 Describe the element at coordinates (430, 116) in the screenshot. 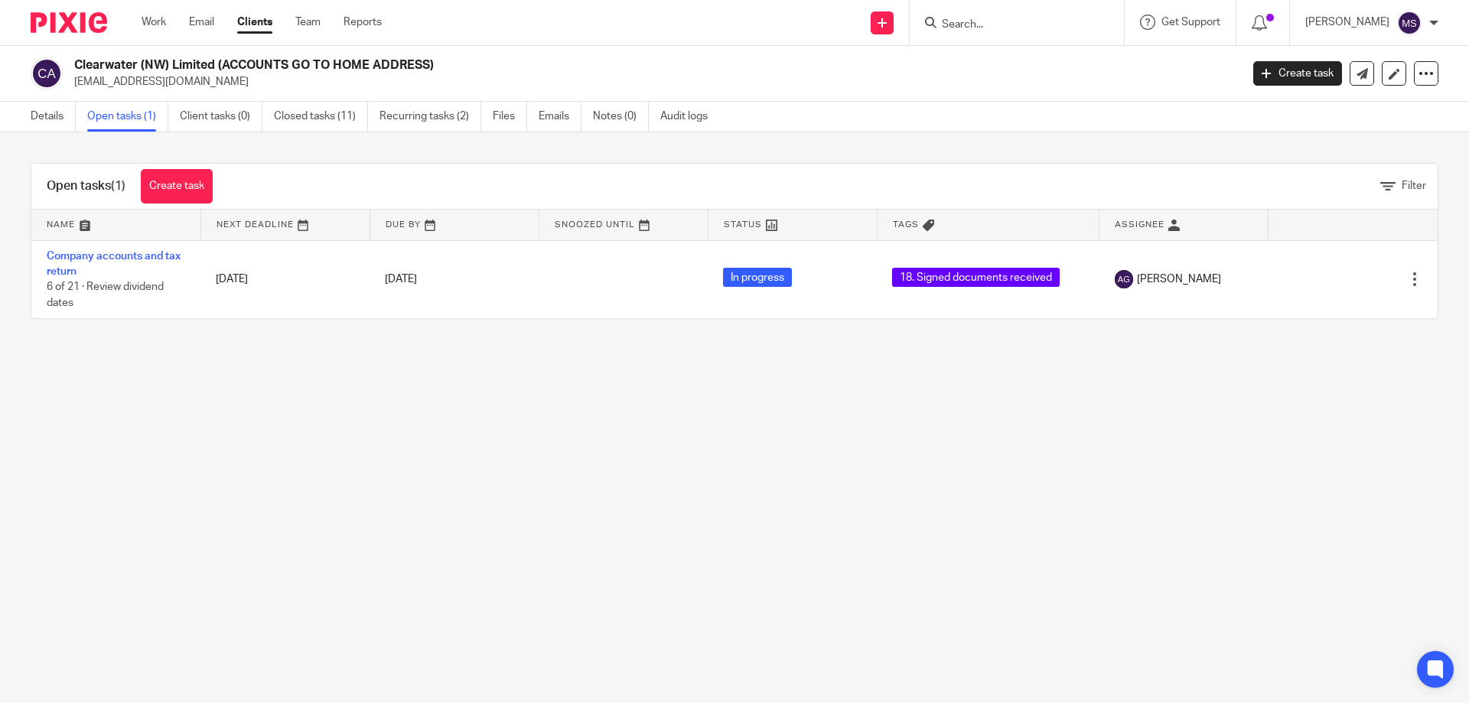

I see `a: Recurring tasks (2)` at that location.